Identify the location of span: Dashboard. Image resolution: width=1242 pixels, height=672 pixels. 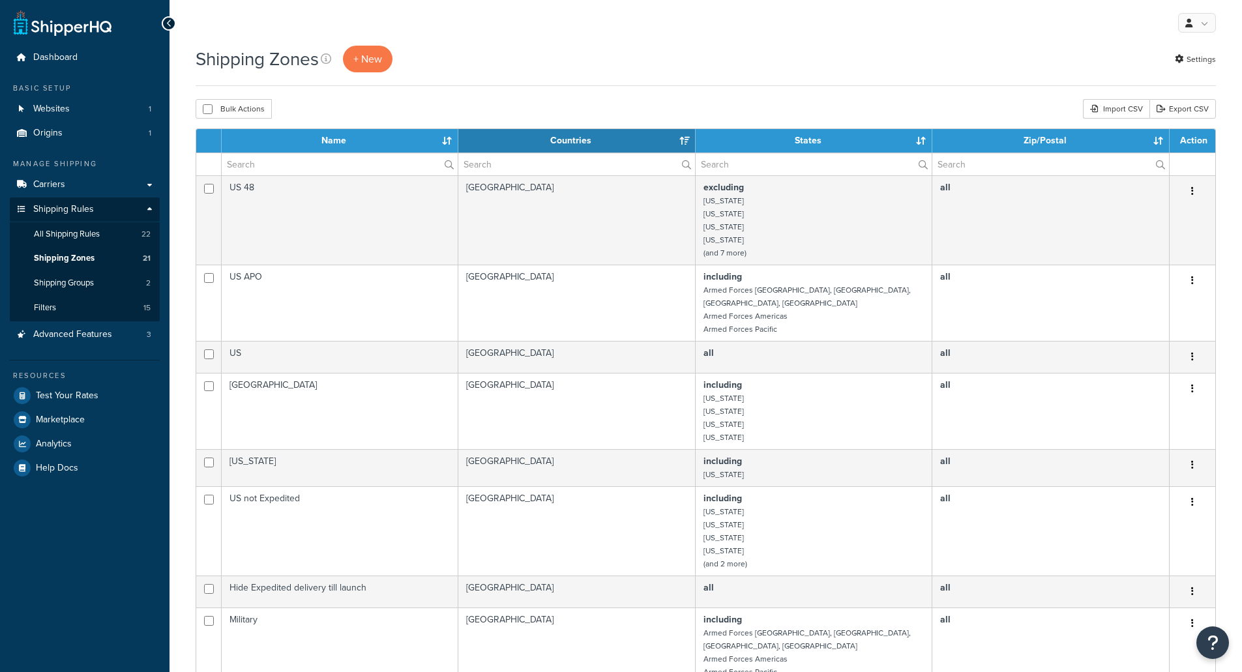
(55, 57).